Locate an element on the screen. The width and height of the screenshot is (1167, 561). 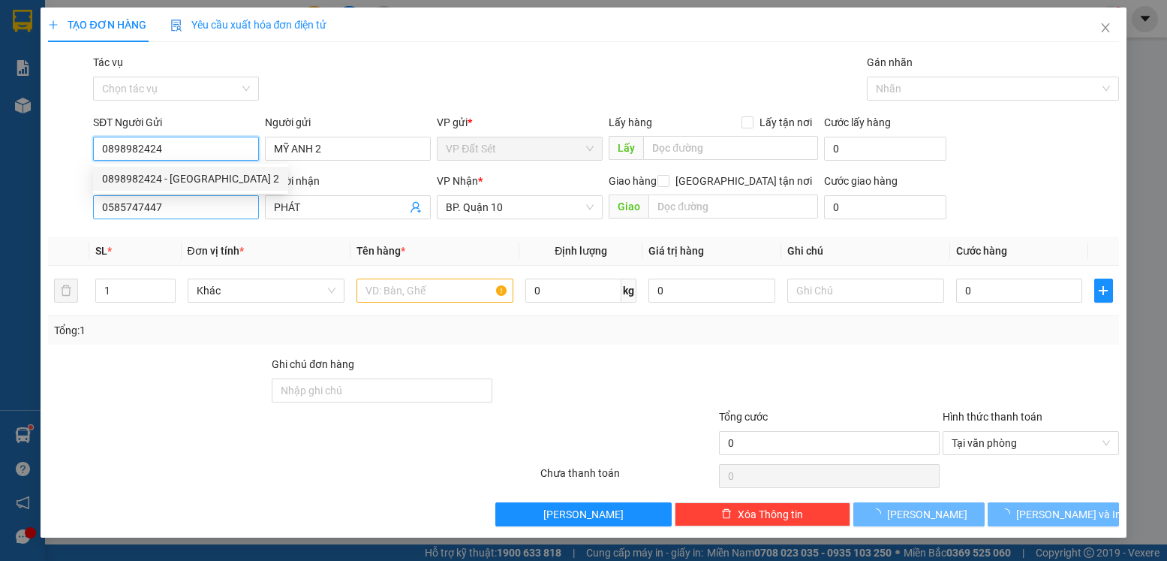
input: 0 is located at coordinates (712, 291).